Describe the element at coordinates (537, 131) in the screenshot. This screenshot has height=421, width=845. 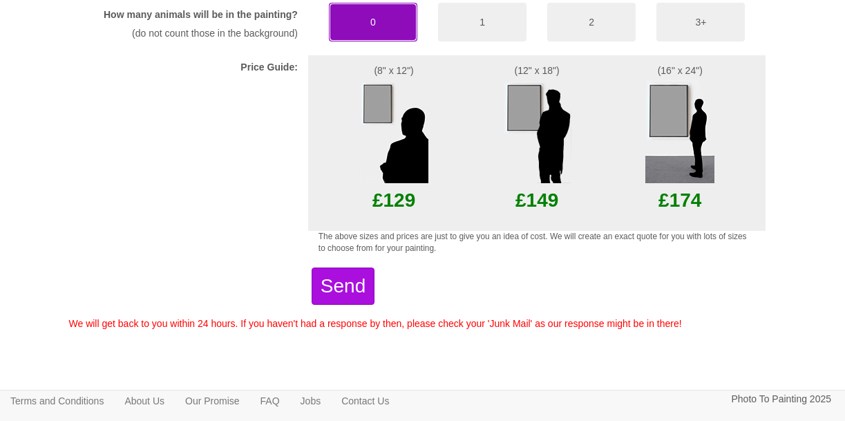
I see `img: Example size of a Midi painting` at that location.